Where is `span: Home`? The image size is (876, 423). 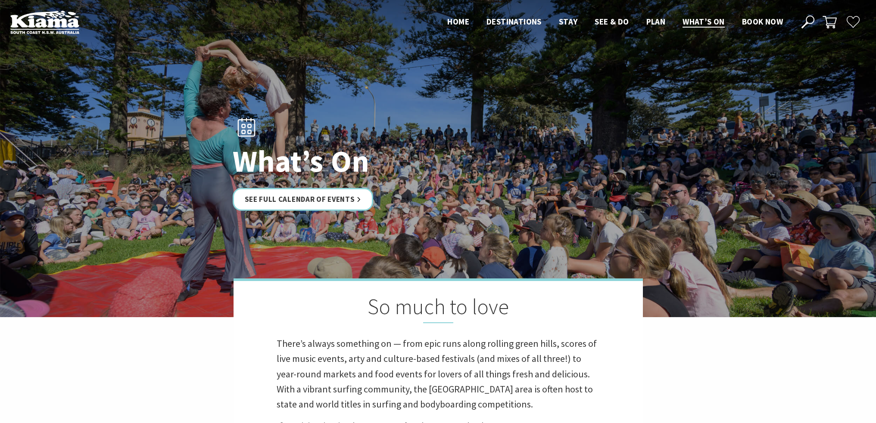
span: Home is located at coordinates (458, 22).